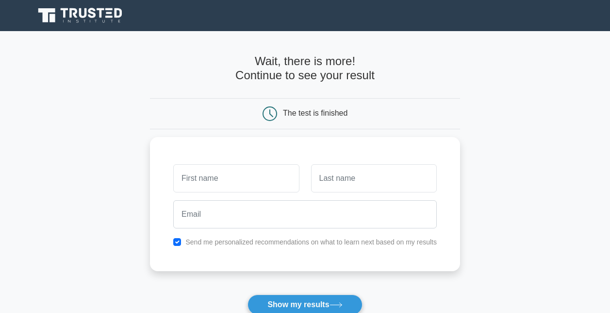 Image resolution: width=610 pixels, height=313 pixels. What do you see at coordinates (305, 68) in the screenshot?
I see `h4: Wait, there is more! Continue to see your result` at bounding box center [305, 68].